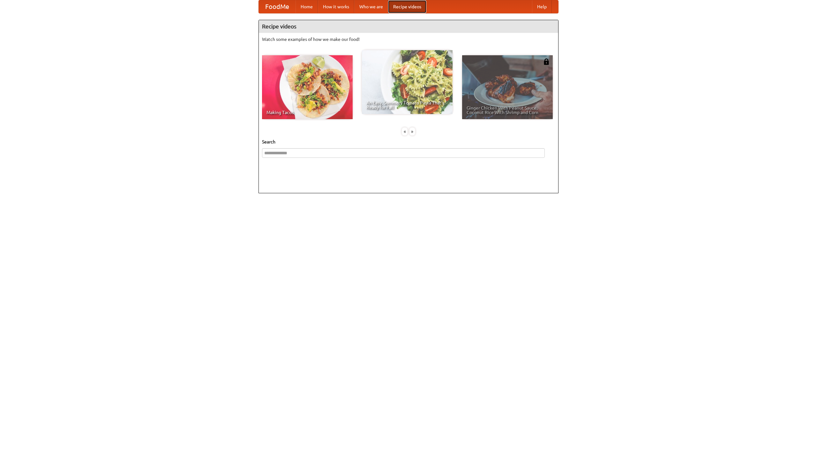 Image resolution: width=817 pixels, height=452 pixels. Describe the element at coordinates (407, 82) in the screenshot. I see `a: An Easy, Summery Tomato Pasta That's Ready for Fall` at that location.